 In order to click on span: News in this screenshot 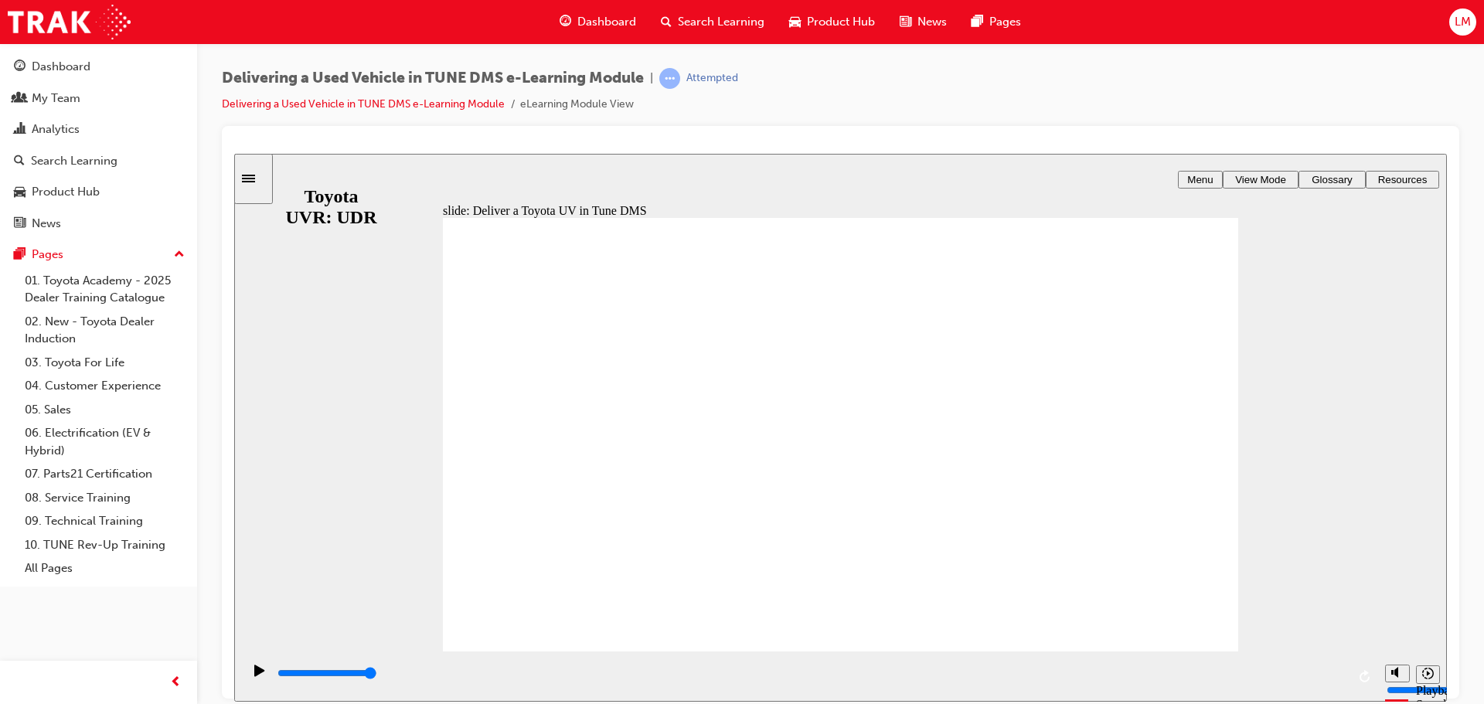, I will do `click(932, 22)`.